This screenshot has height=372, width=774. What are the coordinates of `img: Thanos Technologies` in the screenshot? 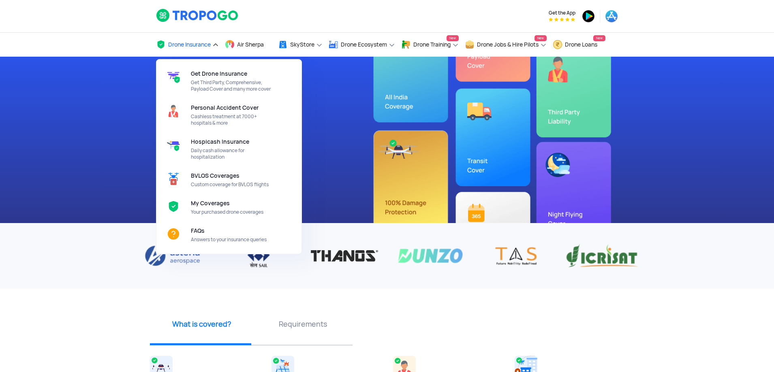 It's located at (344, 256).